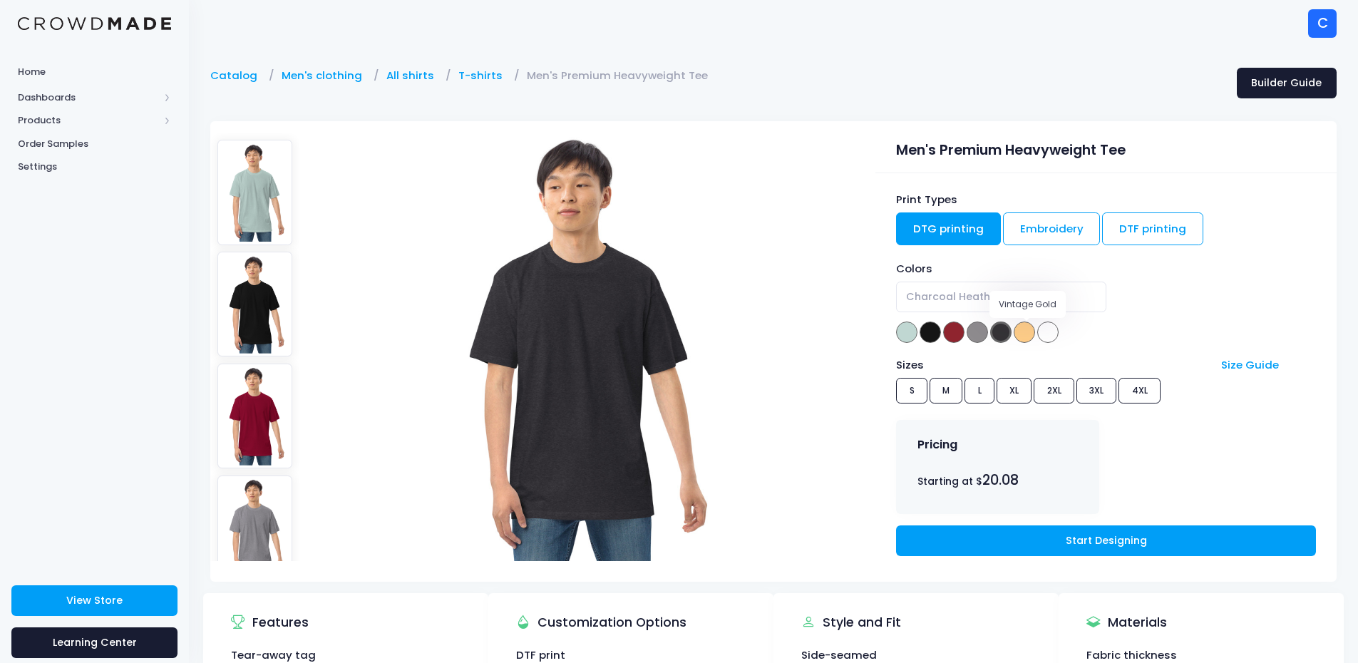  What do you see at coordinates (1052, 365) in the screenshot?
I see `div: Sizes` at bounding box center [1052, 365].